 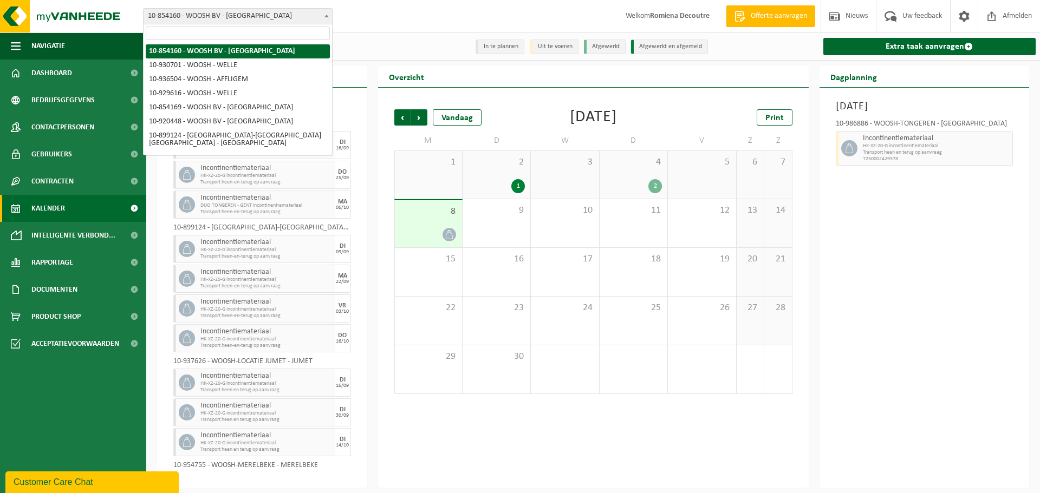 I want to click on span: Intelligente verbond..., so click(x=73, y=236).